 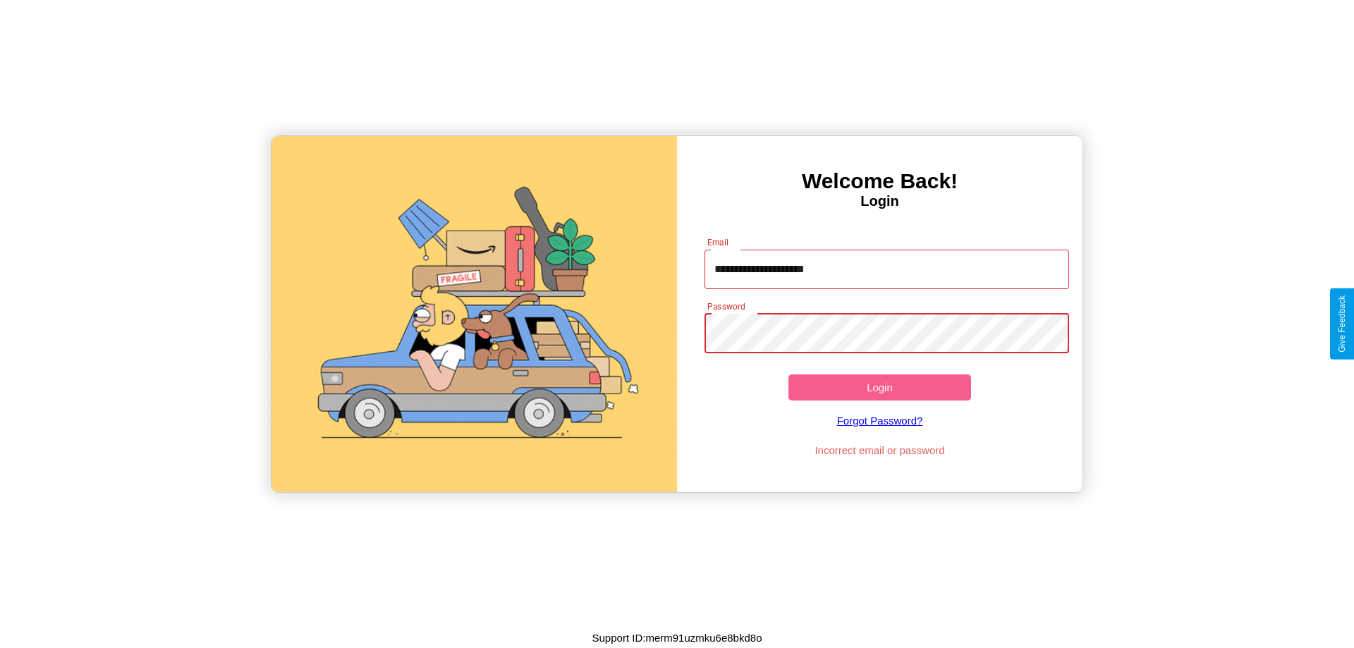 I want to click on p: Incorrect email or password, so click(x=880, y=450).